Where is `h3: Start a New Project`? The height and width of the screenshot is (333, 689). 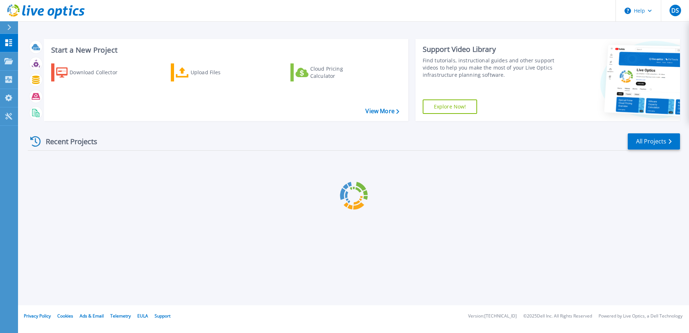 h3: Start a New Project is located at coordinates (225, 50).